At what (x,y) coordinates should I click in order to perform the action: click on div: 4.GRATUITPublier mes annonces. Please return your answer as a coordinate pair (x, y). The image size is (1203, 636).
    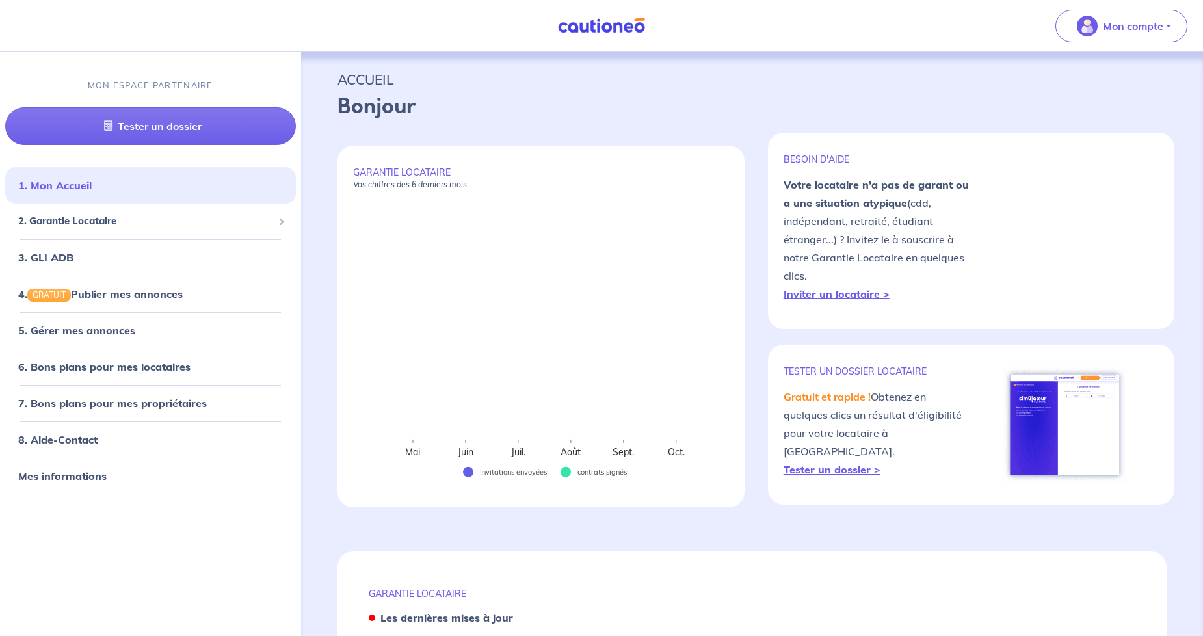
    Looking at the image, I should click on (150, 293).